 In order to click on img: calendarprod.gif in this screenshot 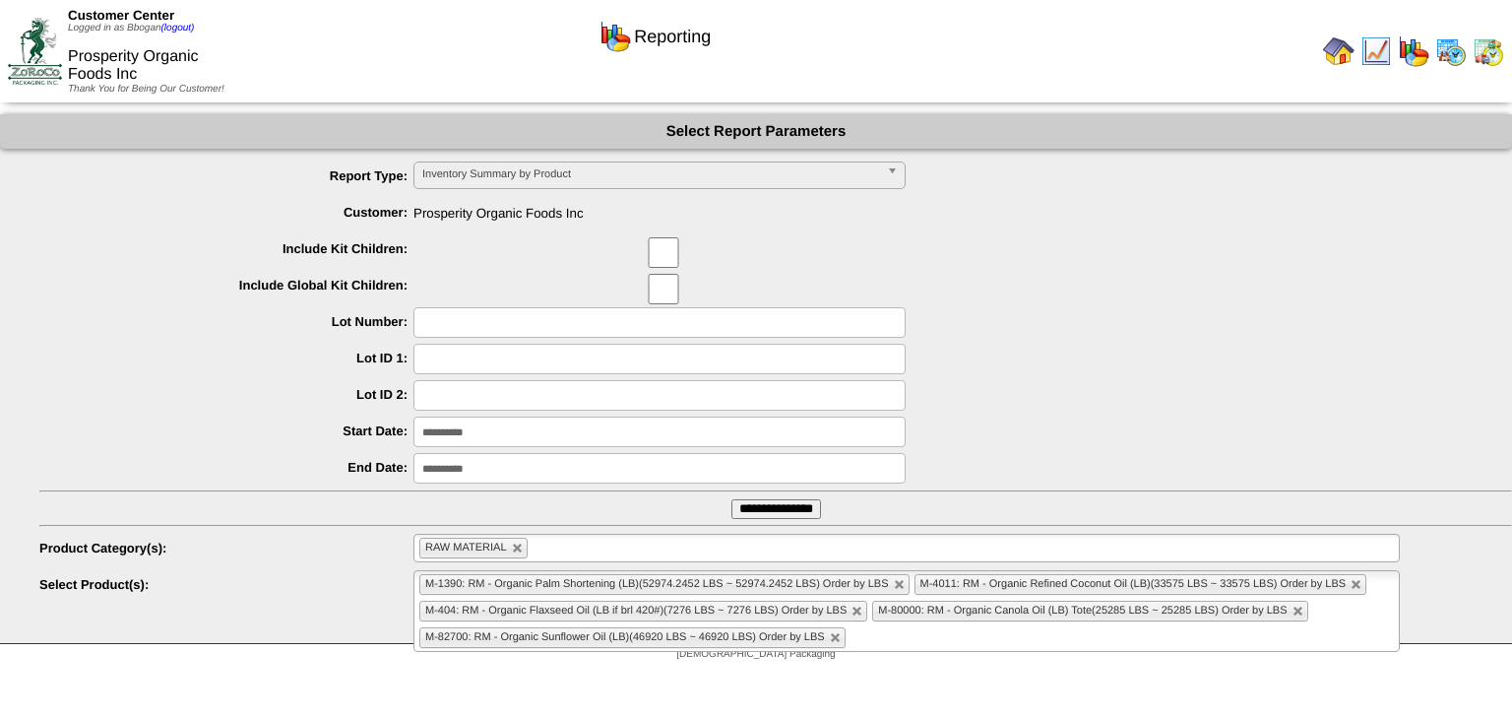, I will do `click(1451, 51)`.